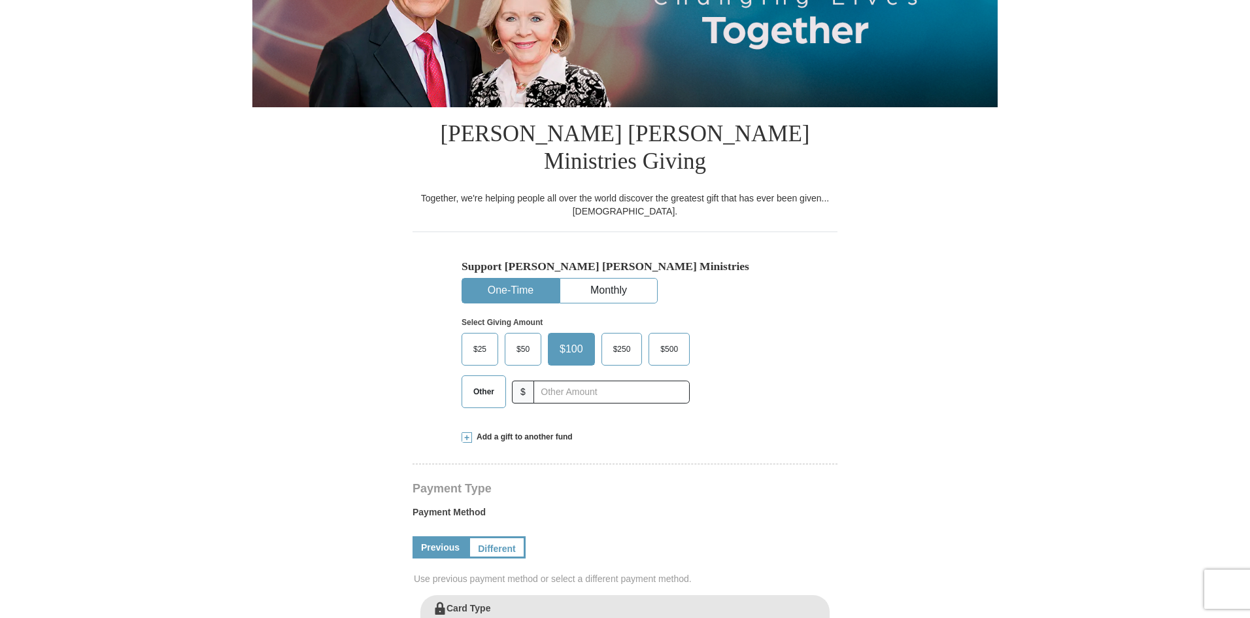 The width and height of the screenshot is (1250, 618). Describe the element at coordinates (608, 290) in the screenshot. I see `button: Monthly` at that location.